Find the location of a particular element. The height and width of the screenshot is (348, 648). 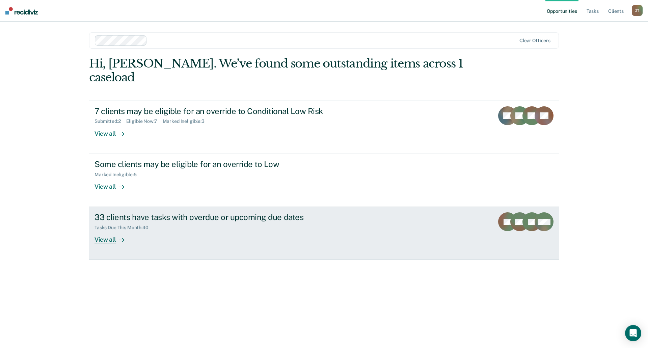

div: Z T is located at coordinates (637, 10).